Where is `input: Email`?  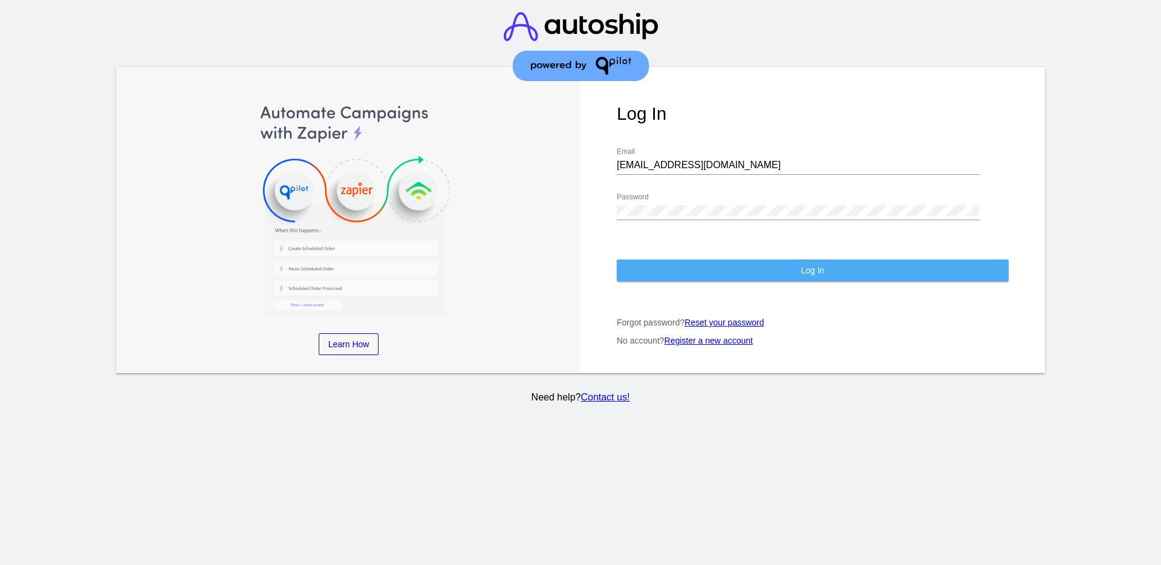 input: Email is located at coordinates (798, 165).